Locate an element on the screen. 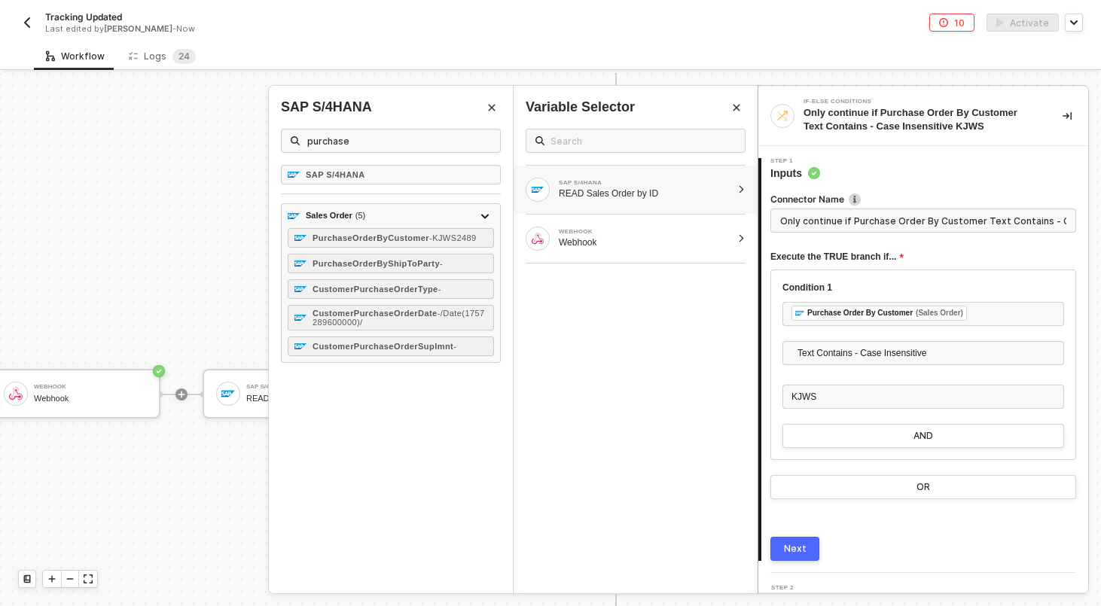 This screenshot has width=1101, height=606. img: fieldIcon is located at coordinates (799, 313).